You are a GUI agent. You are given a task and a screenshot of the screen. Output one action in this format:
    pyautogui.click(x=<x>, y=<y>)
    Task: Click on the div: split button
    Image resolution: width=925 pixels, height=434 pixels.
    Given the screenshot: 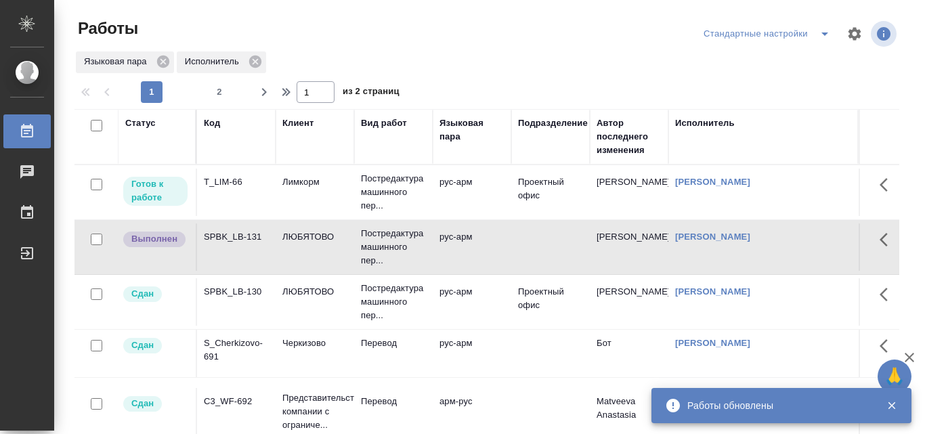 What is the action you would take?
    pyautogui.click(x=769, y=34)
    